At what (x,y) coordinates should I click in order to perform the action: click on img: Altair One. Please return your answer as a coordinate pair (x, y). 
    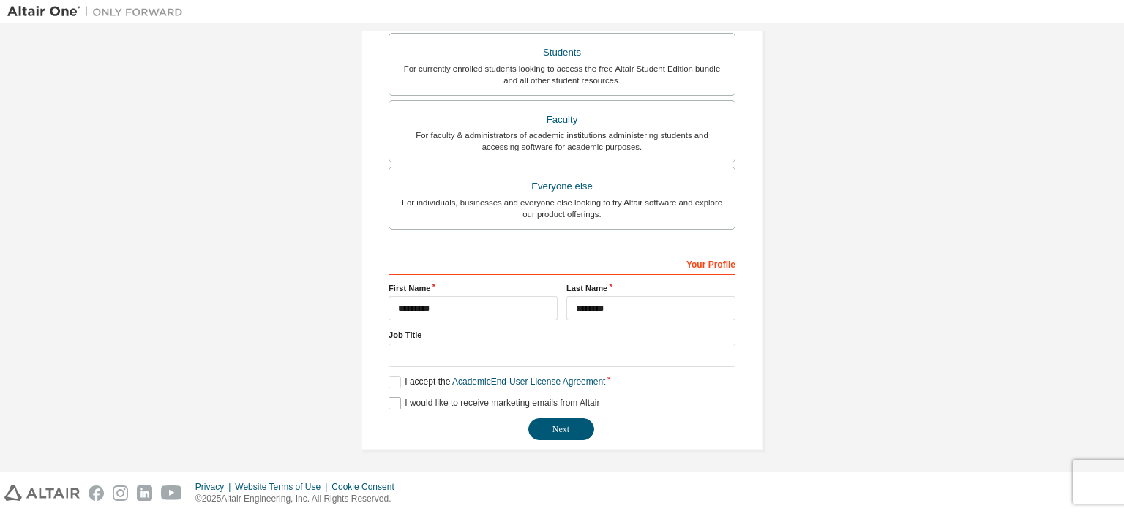
    Looking at the image, I should click on (99, 12).